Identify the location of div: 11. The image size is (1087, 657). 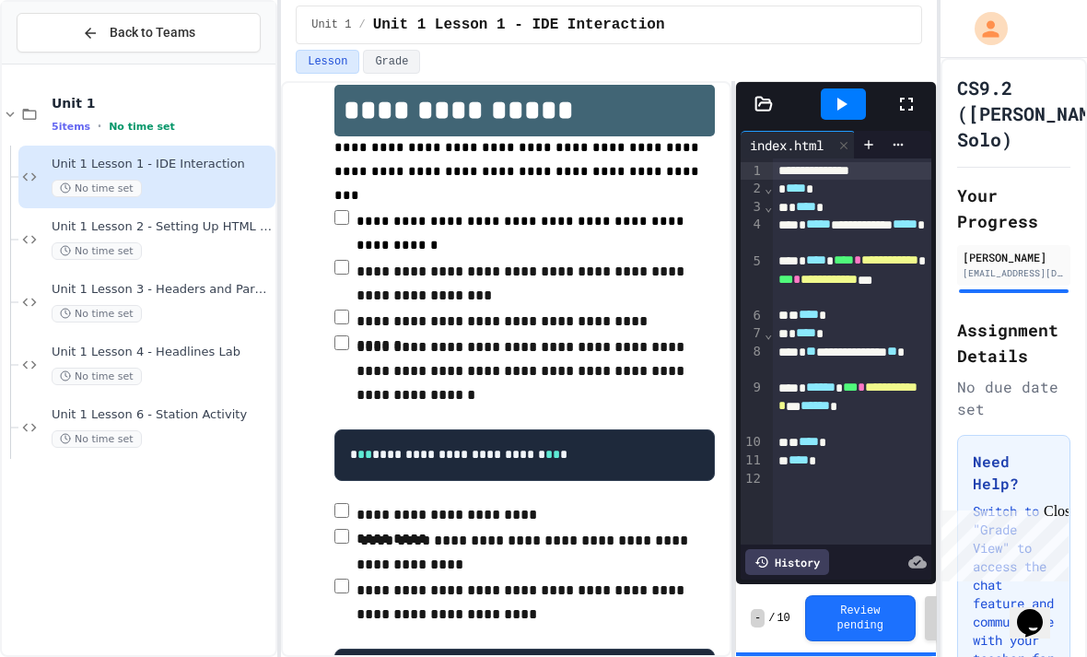
(752, 460).